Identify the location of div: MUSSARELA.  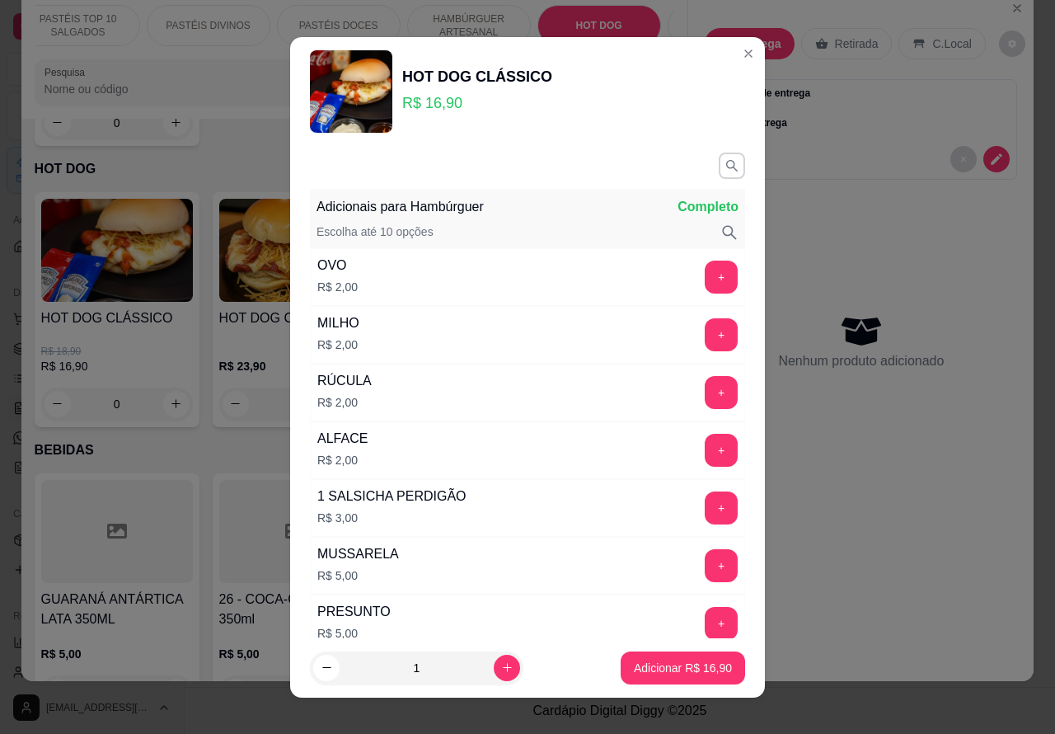
(358, 554).